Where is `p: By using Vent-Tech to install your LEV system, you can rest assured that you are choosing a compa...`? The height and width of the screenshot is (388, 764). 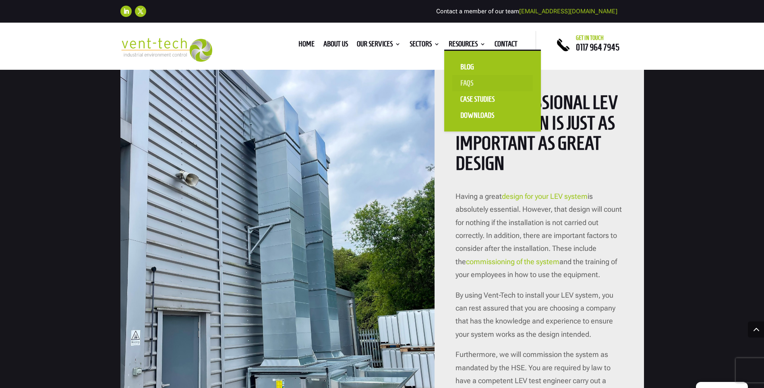
p: By using Vent-Tech to install your LEV system, you can rest assured that you are choosing a compa... is located at coordinates (539, 318).